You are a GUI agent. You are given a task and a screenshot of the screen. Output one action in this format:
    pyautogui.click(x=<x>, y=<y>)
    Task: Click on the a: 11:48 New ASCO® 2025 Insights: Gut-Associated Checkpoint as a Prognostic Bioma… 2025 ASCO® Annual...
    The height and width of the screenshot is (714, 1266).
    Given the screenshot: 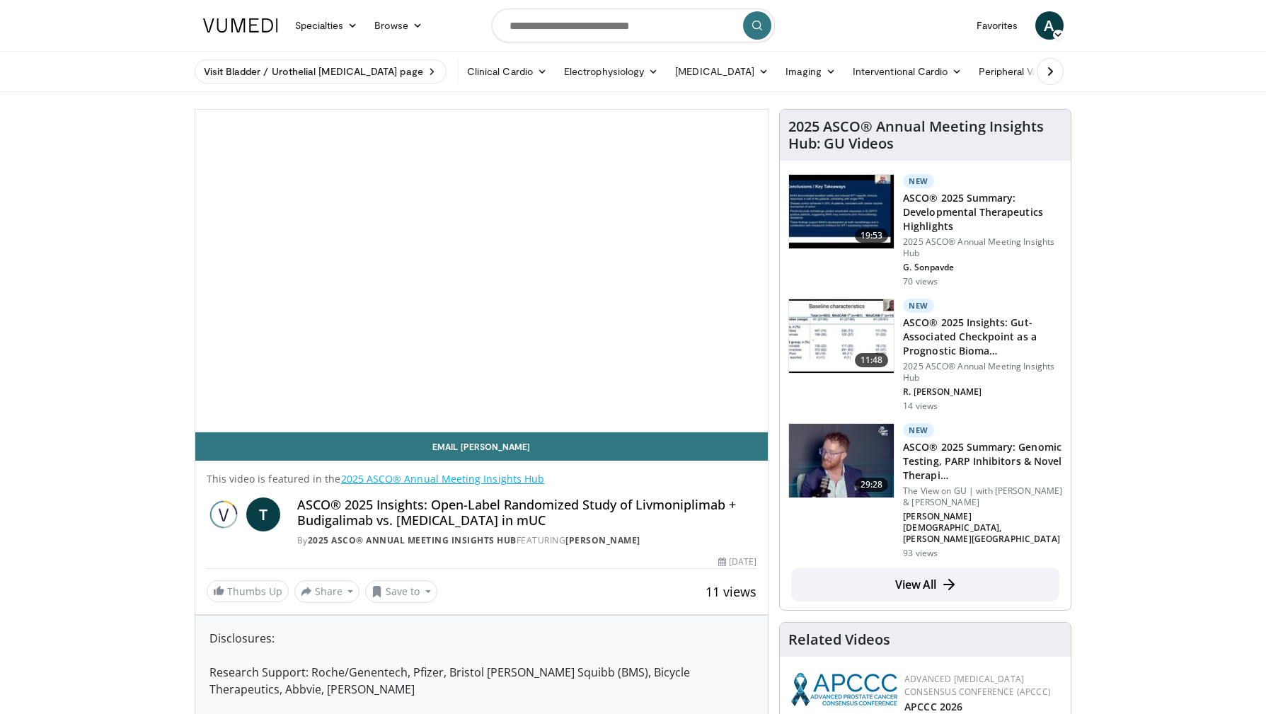 What is the action you would take?
    pyautogui.click(x=925, y=355)
    